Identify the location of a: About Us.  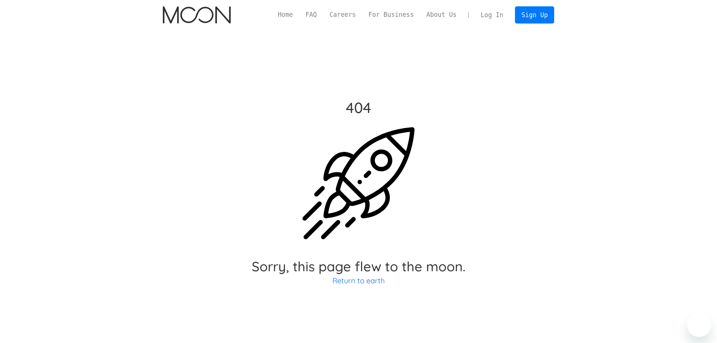
(442, 15).